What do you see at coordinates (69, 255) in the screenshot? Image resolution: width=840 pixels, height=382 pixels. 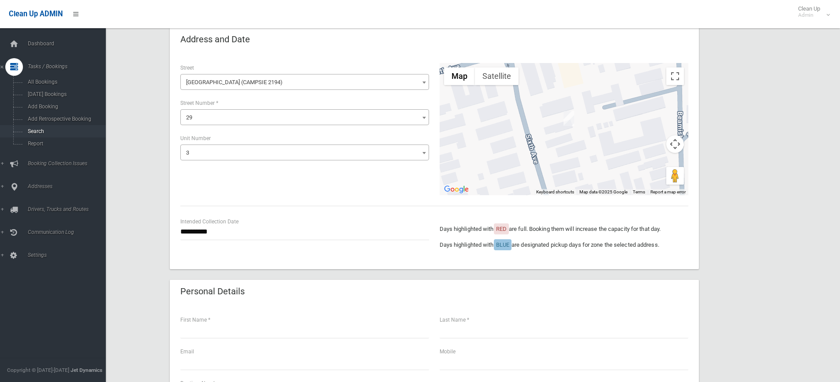 I see `span: Settings` at bounding box center [69, 255].